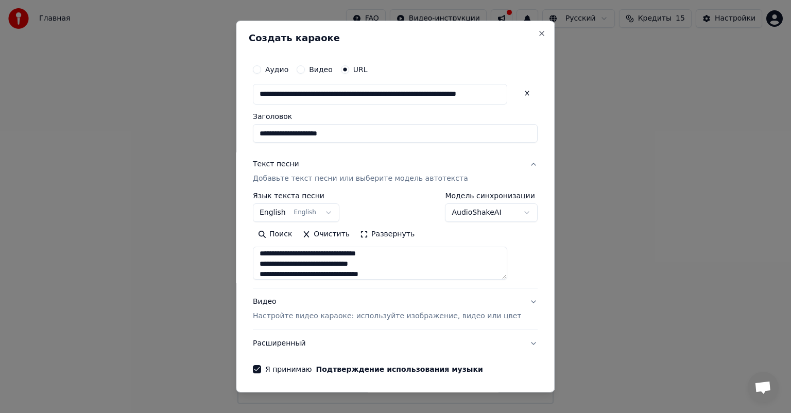 The height and width of the screenshot is (413, 791). Describe the element at coordinates (361, 70) in the screenshot. I see `label: URL` at that location.